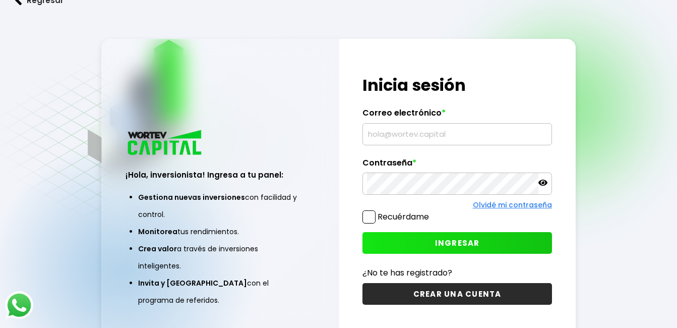  I want to click on span: Crea valor, so click(157, 249).